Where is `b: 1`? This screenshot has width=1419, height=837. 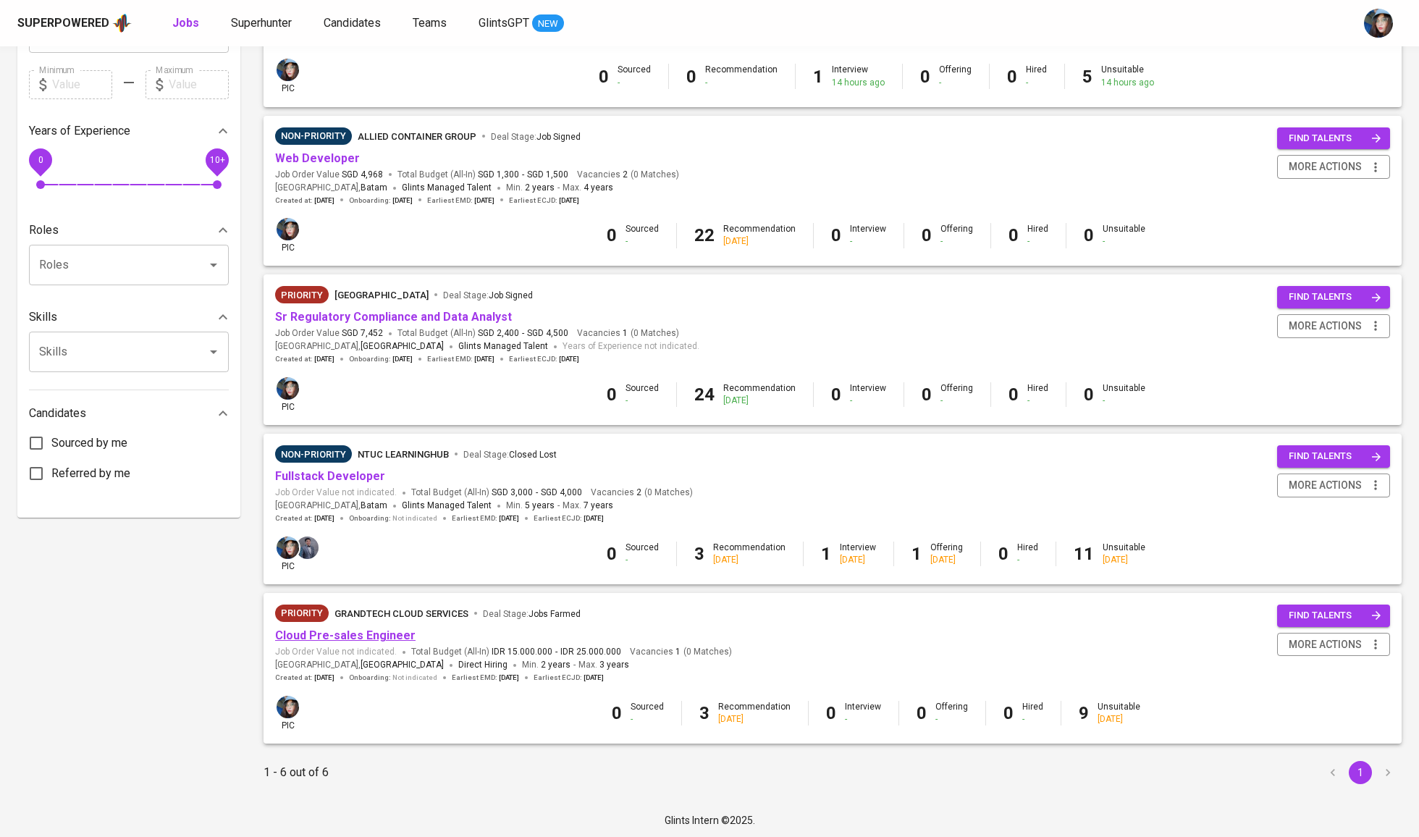
b: 1 is located at coordinates (818, 77).